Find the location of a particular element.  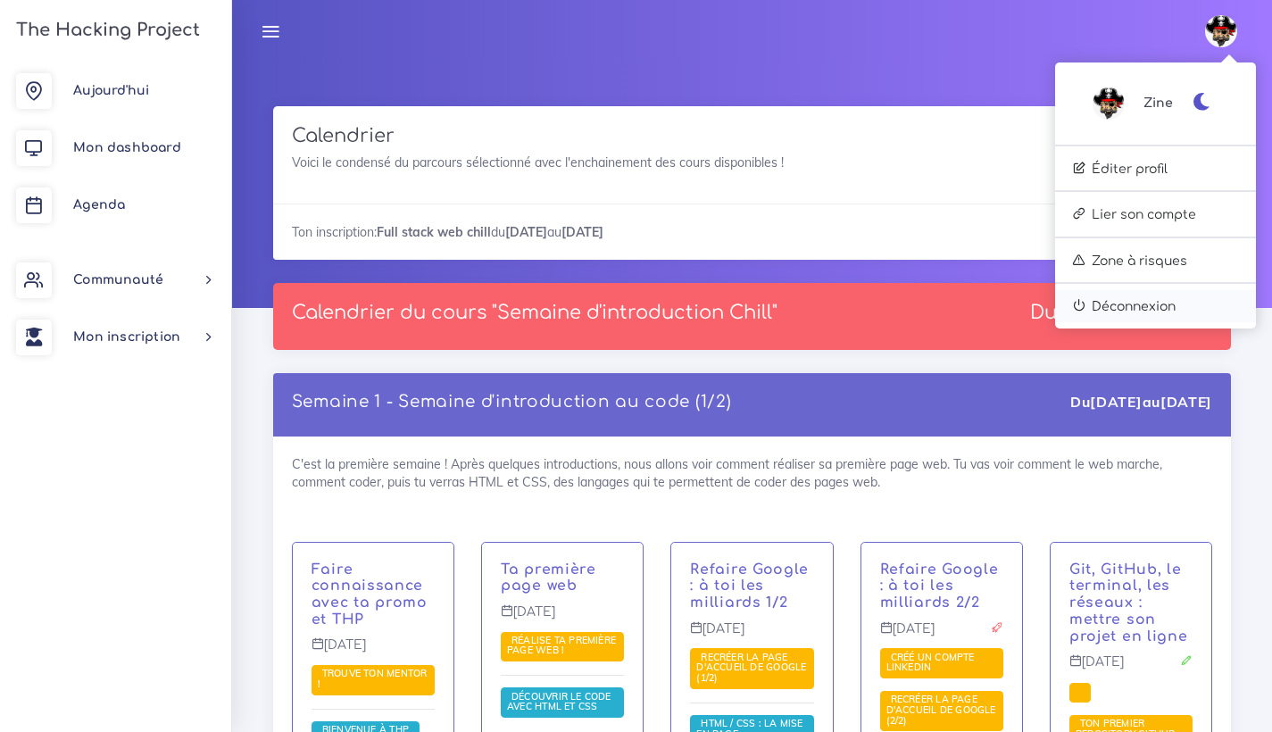

strong: Full stack web chill is located at coordinates (434, 232).